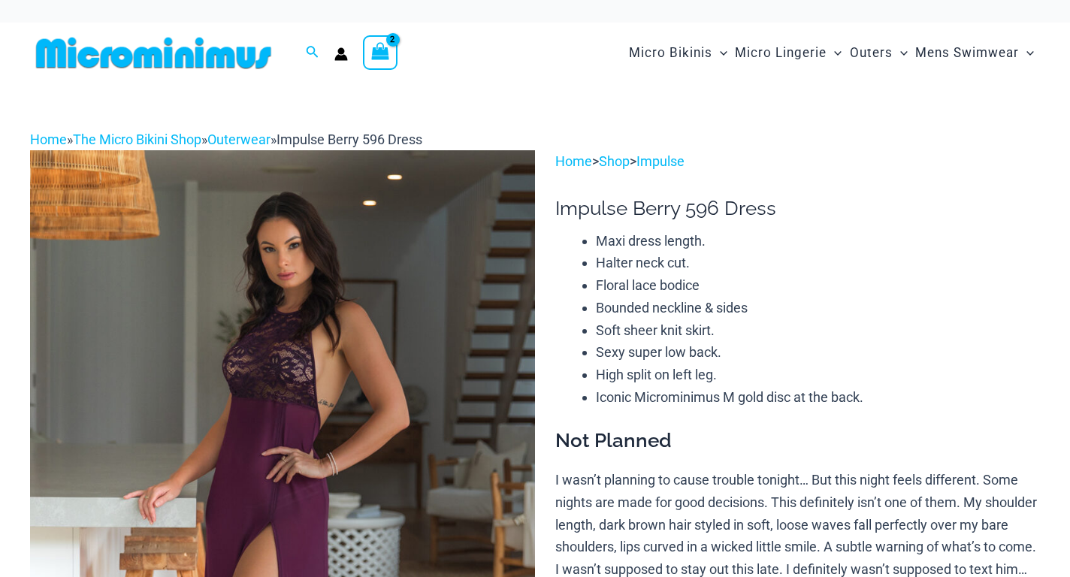  What do you see at coordinates (153, 53) in the screenshot?
I see `img: MM SHOP LOGO FLAT` at bounding box center [153, 53].